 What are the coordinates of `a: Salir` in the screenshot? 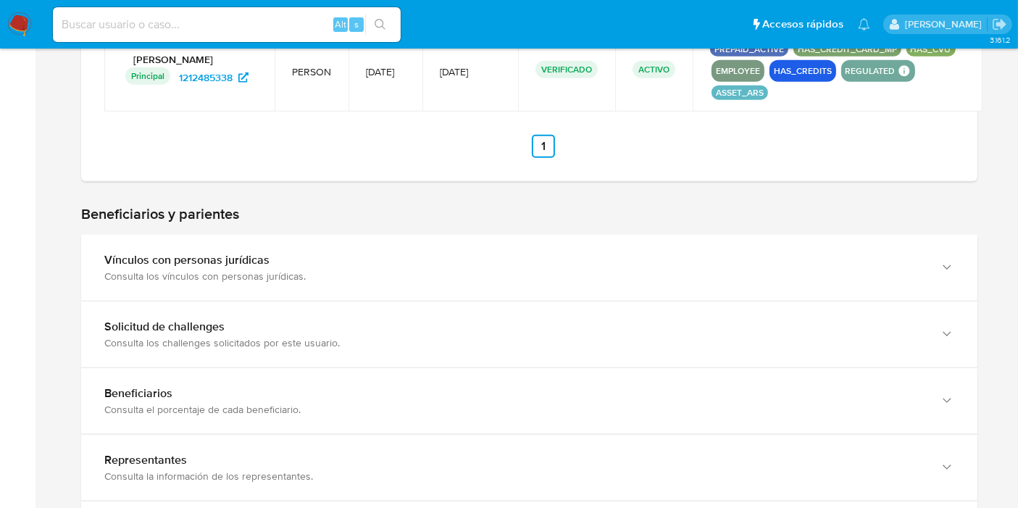 It's located at (999, 24).